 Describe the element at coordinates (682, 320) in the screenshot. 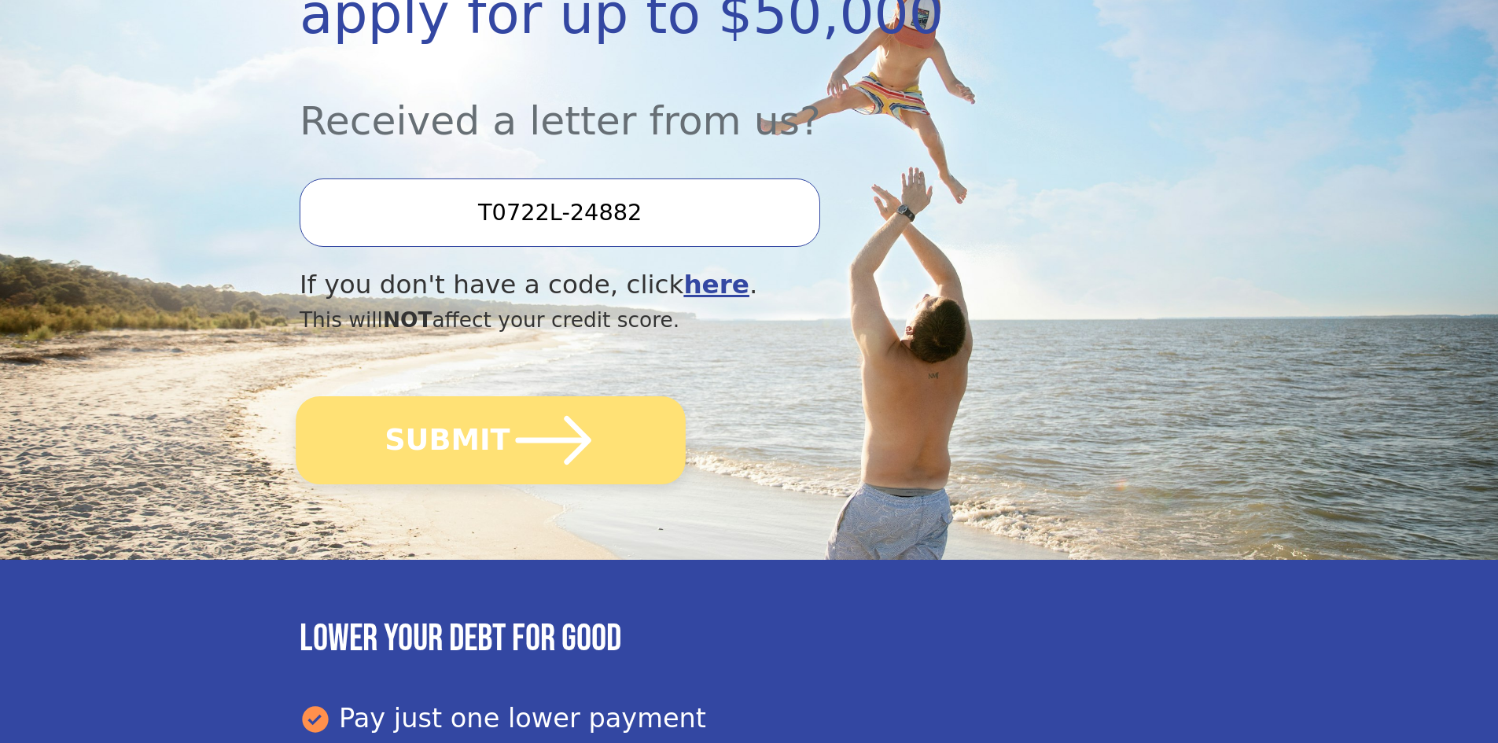

I see `div: This will affect your credit score.` at that location.